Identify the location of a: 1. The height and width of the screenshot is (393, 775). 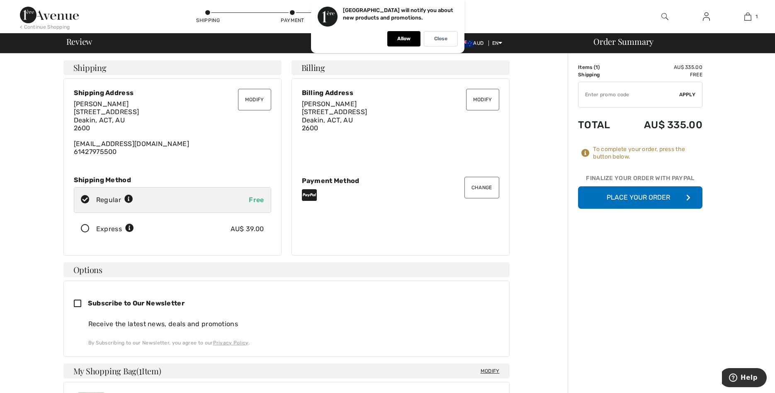
(747, 17).